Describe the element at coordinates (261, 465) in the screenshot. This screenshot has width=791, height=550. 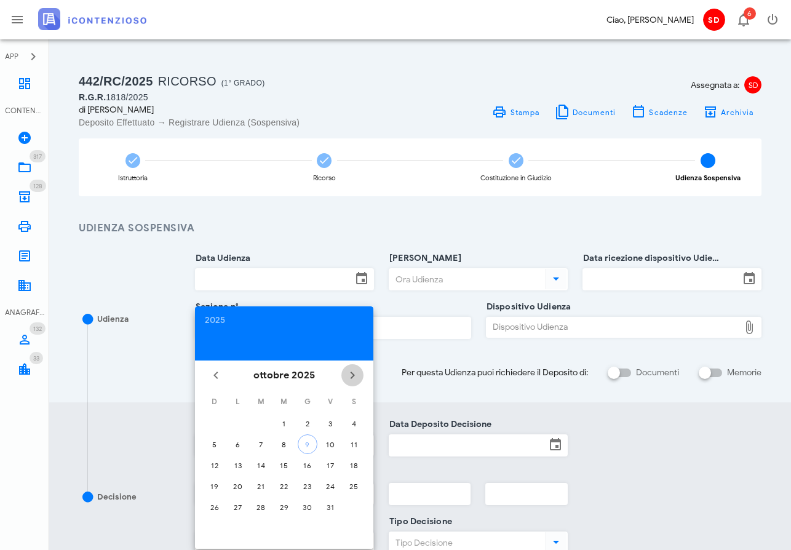
I see `button: 14` at that location.